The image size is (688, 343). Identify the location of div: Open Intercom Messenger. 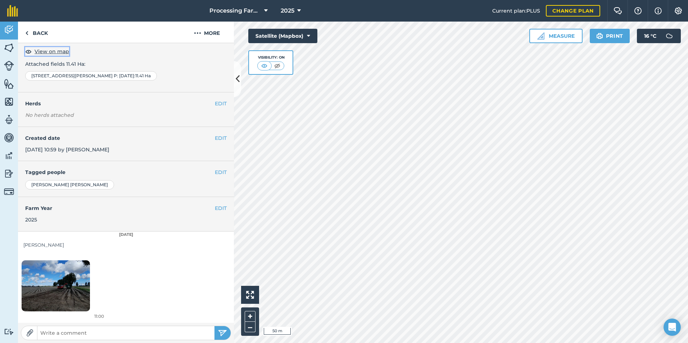
(672, 327).